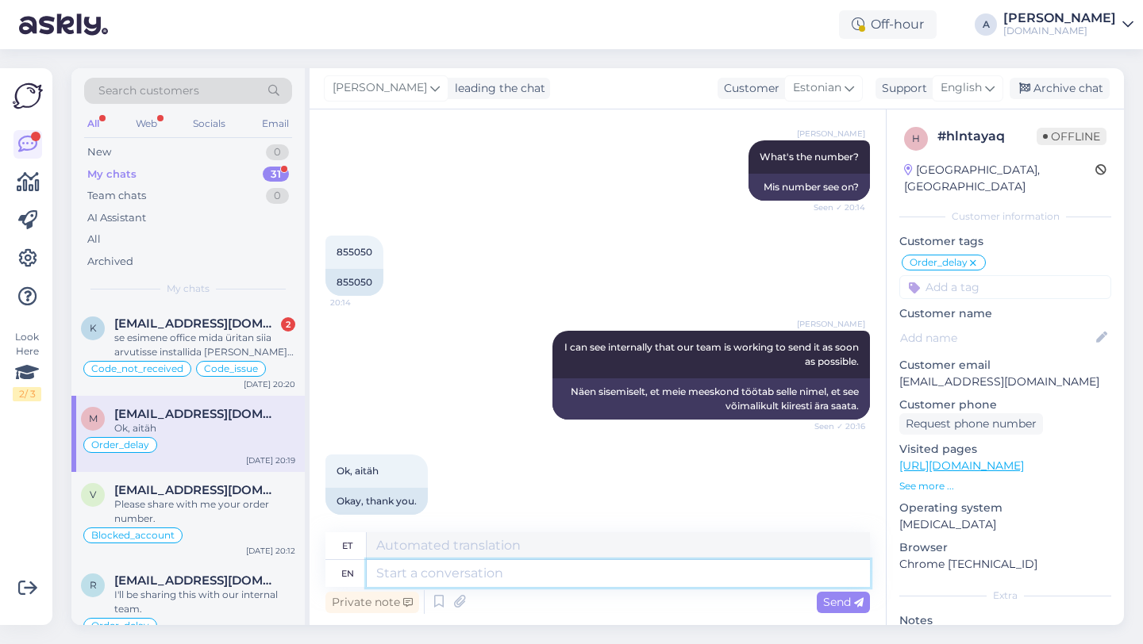  I want to click on div: Archived, so click(110, 262).